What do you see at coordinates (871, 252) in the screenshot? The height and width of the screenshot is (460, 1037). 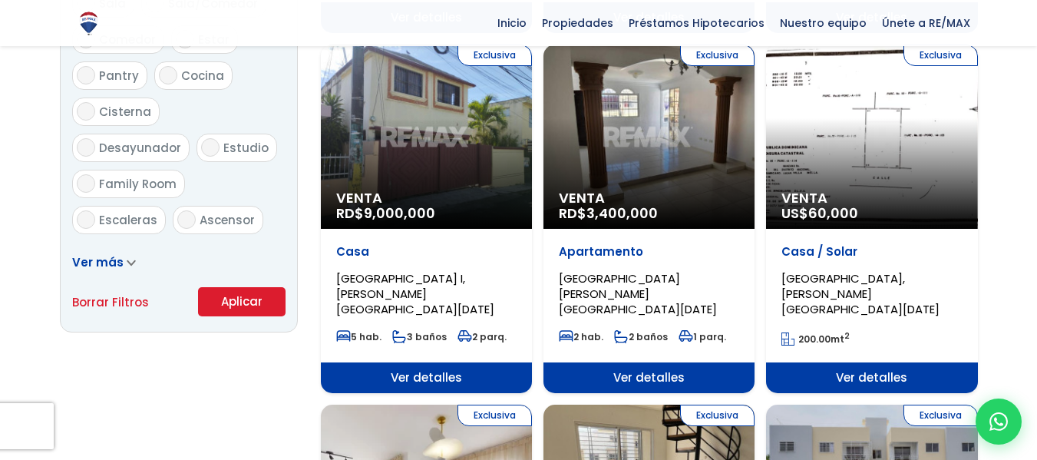 I see `p: Casa / Solar` at bounding box center [871, 252].